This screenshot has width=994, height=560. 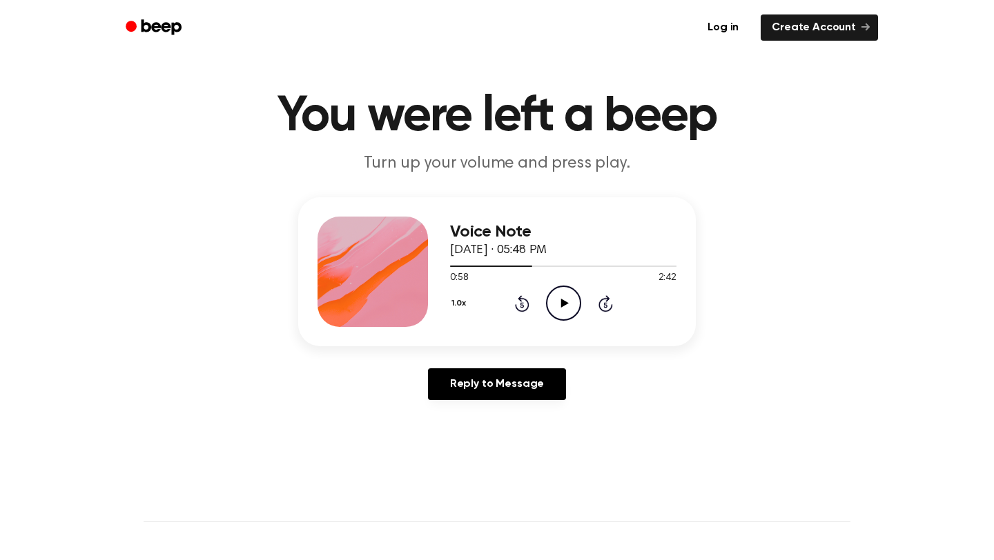 I want to click on span: 2:42, so click(x=667, y=278).